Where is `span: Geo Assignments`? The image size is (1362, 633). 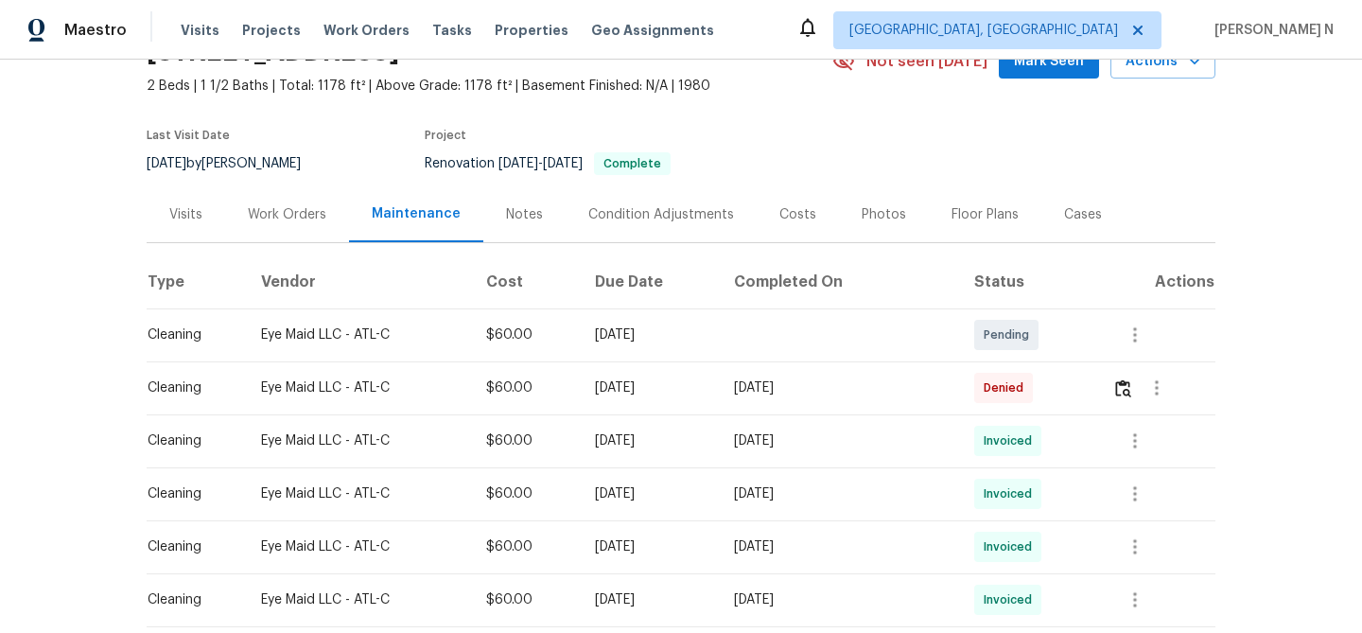 span: Geo Assignments is located at coordinates (653, 30).